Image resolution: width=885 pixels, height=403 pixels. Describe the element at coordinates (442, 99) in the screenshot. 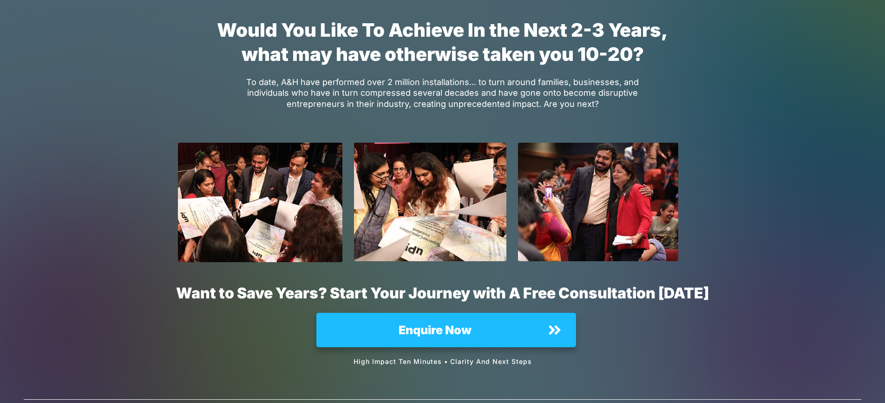

I see `p: To date, A&H have performed over 2 million installations... to turn around families, businesses, ...` at that location.